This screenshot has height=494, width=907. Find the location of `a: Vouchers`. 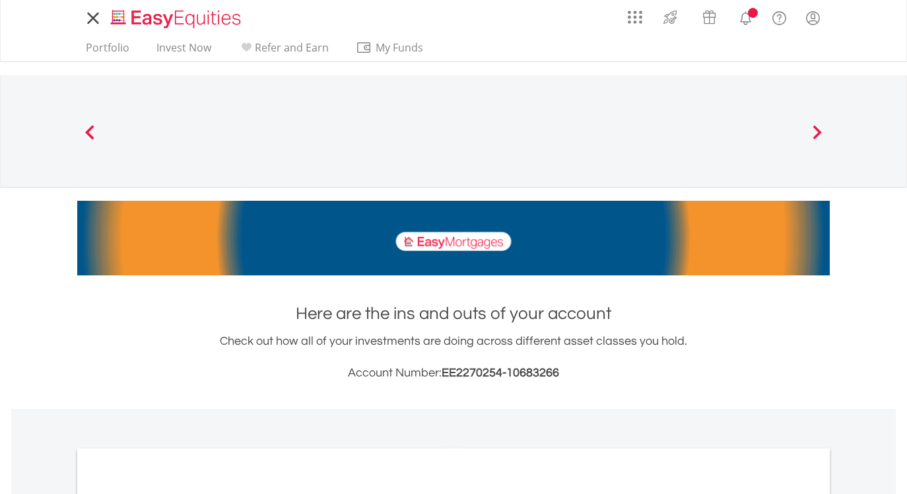

a: Vouchers is located at coordinates (709, 15).